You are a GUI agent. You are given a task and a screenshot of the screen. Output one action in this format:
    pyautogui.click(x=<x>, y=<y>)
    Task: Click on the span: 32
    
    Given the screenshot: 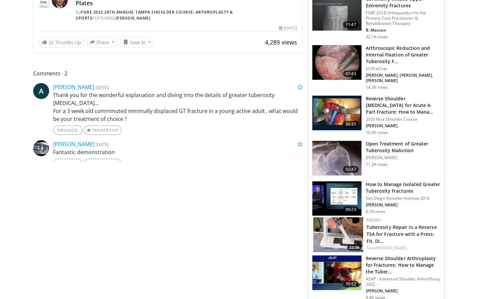 What is the action you would take?
    pyautogui.click(x=51, y=42)
    